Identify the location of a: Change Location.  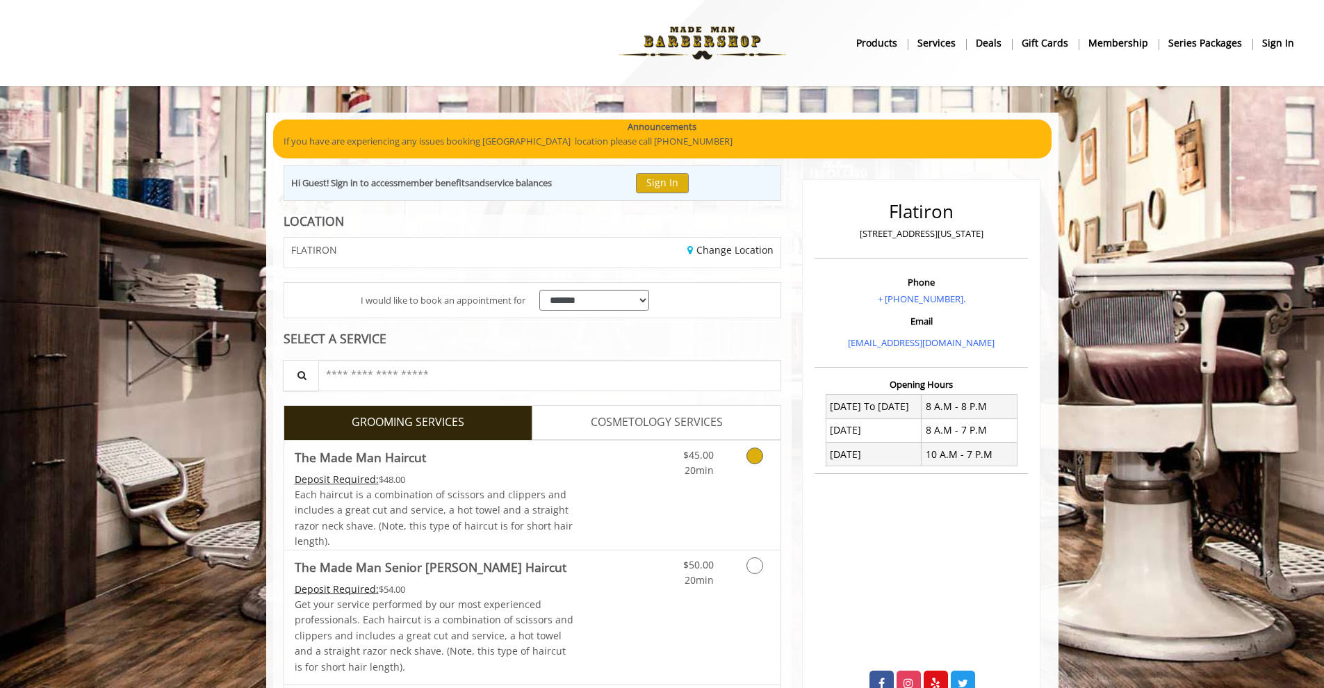
(730, 249).